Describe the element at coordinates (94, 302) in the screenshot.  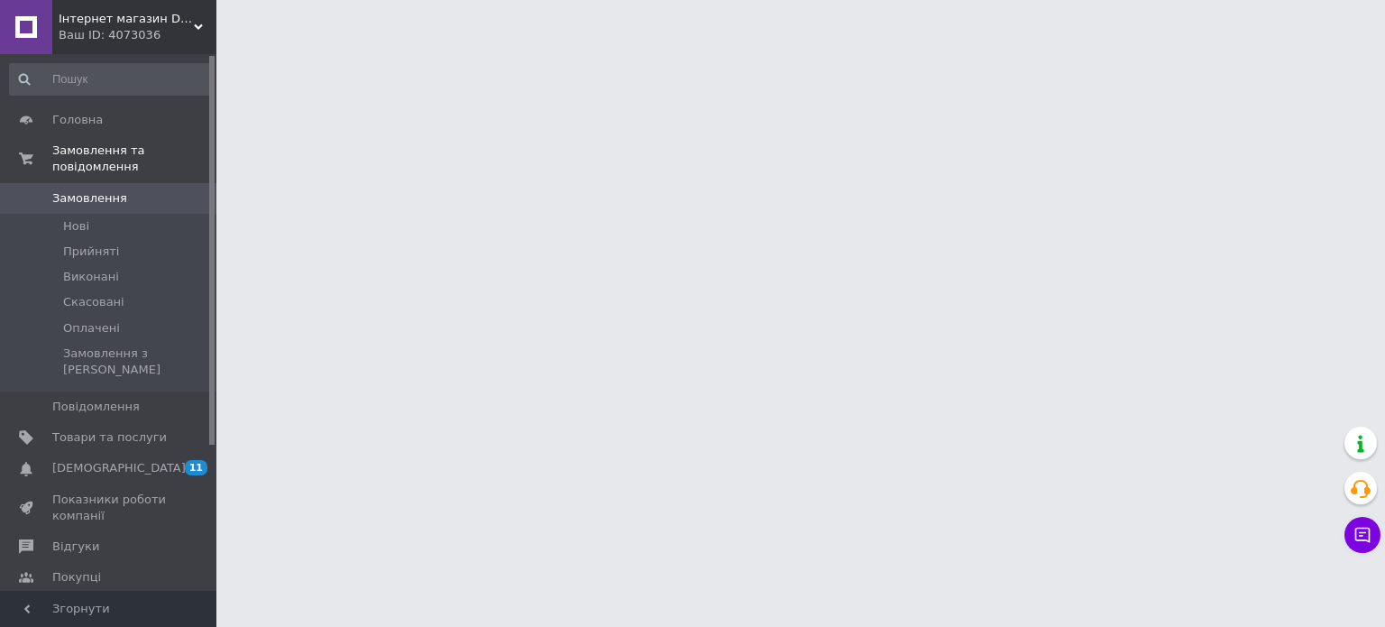
I see `span: Скасовані` at that location.